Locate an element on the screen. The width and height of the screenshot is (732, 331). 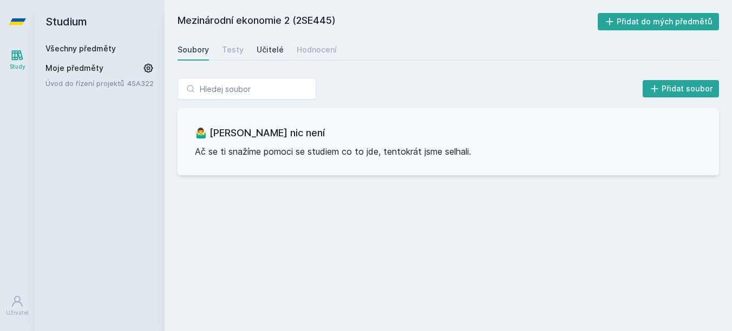
div: Soubory is located at coordinates (193, 50).